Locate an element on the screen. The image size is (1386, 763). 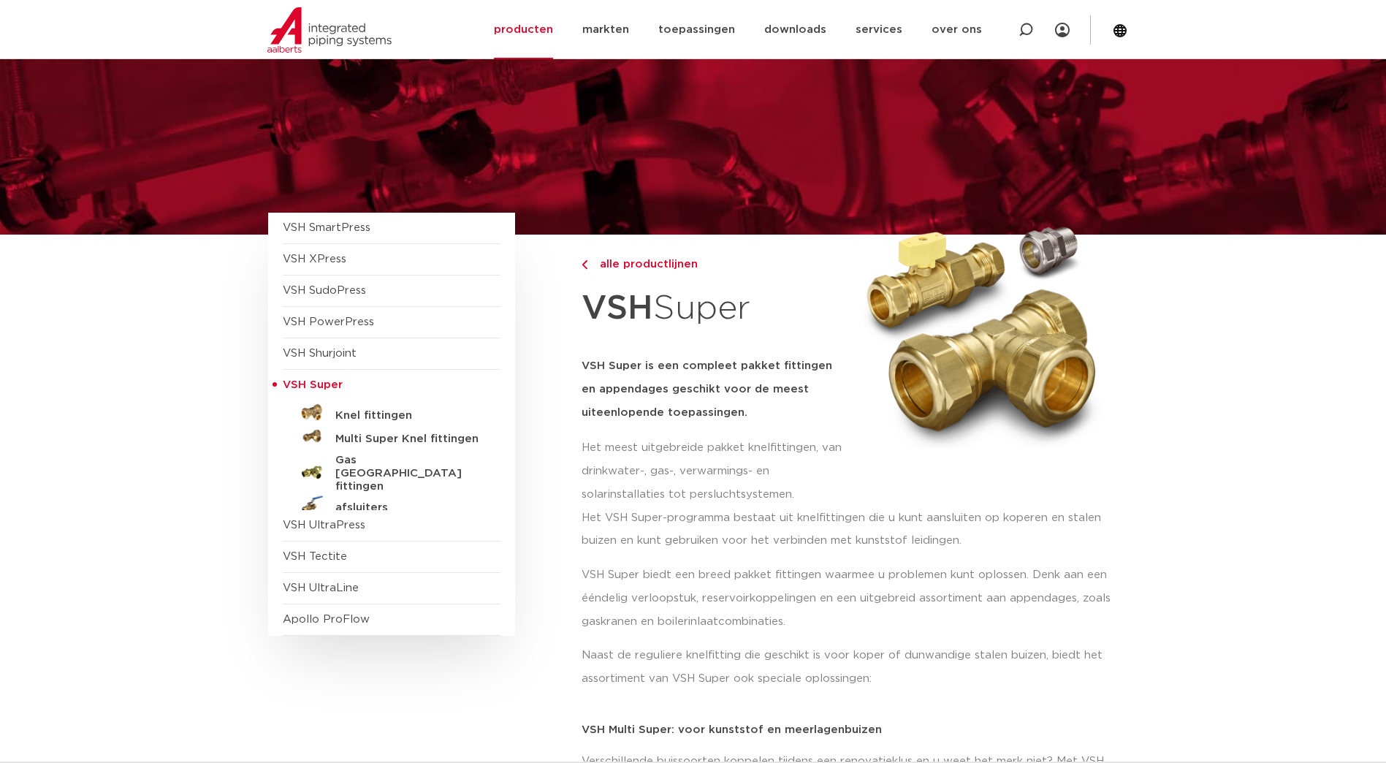
h5: afsluiters is located at coordinates (408, 508).